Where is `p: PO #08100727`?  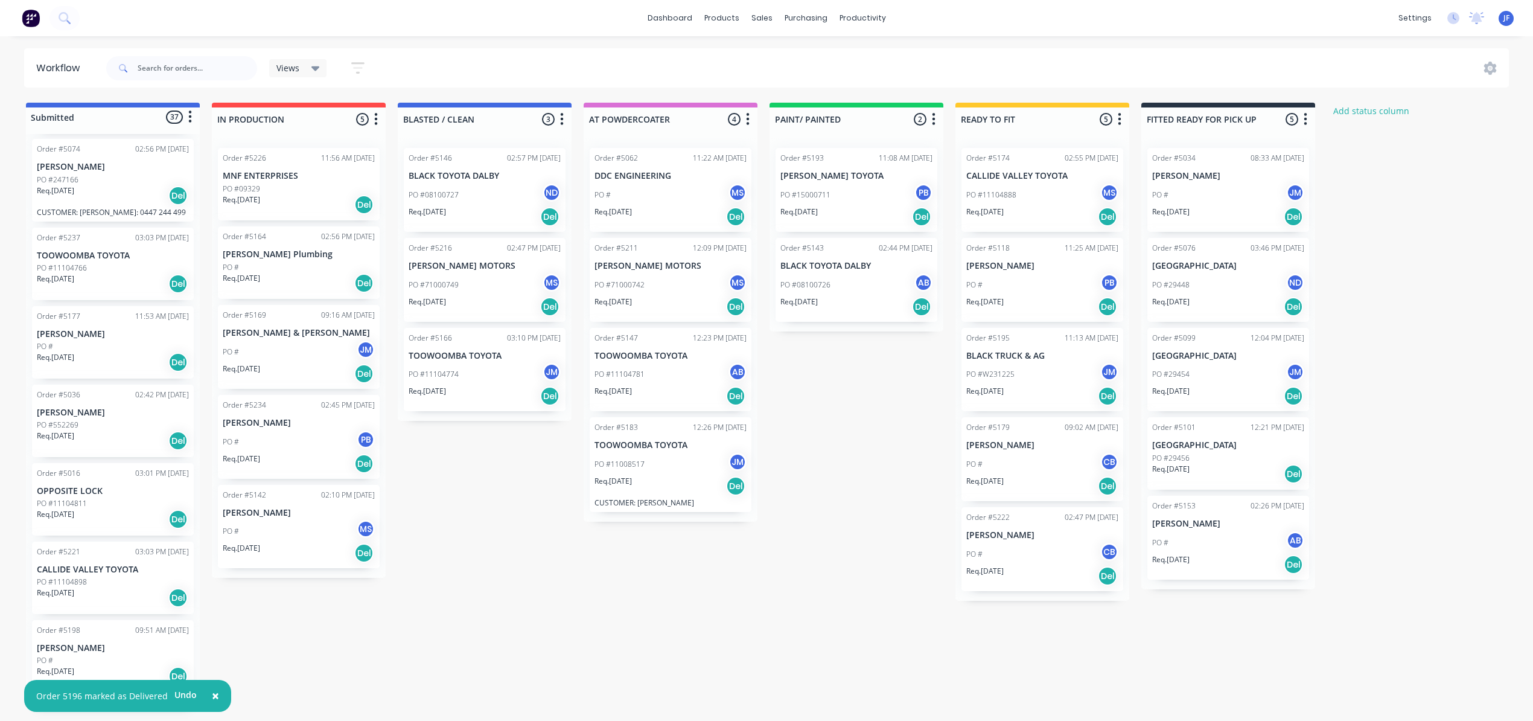
p: PO #08100727 is located at coordinates (433, 195).